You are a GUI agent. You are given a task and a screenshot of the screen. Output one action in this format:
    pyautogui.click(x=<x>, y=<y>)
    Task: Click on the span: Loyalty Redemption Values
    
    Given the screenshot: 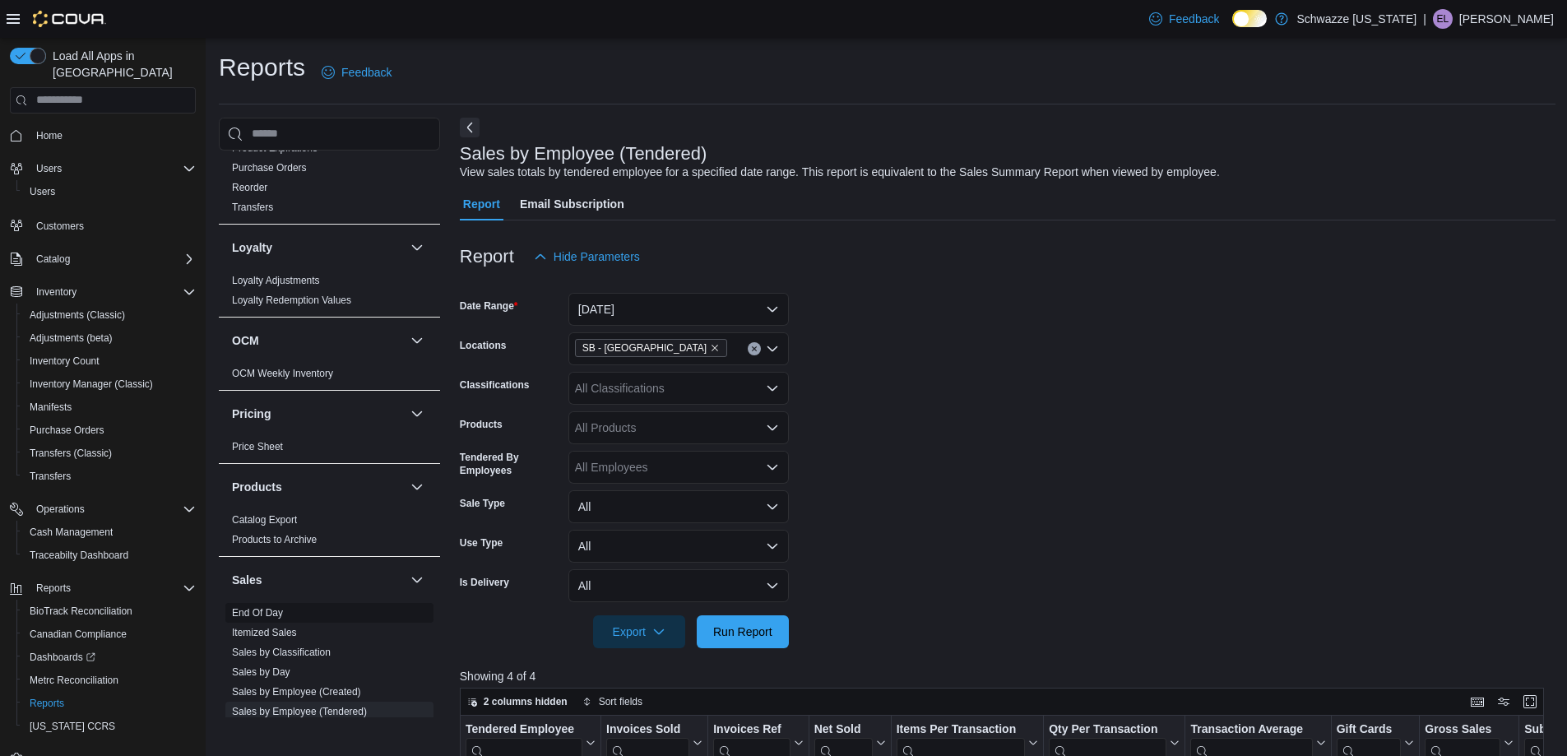 What is the action you would take?
    pyautogui.click(x=291, y=300)
    